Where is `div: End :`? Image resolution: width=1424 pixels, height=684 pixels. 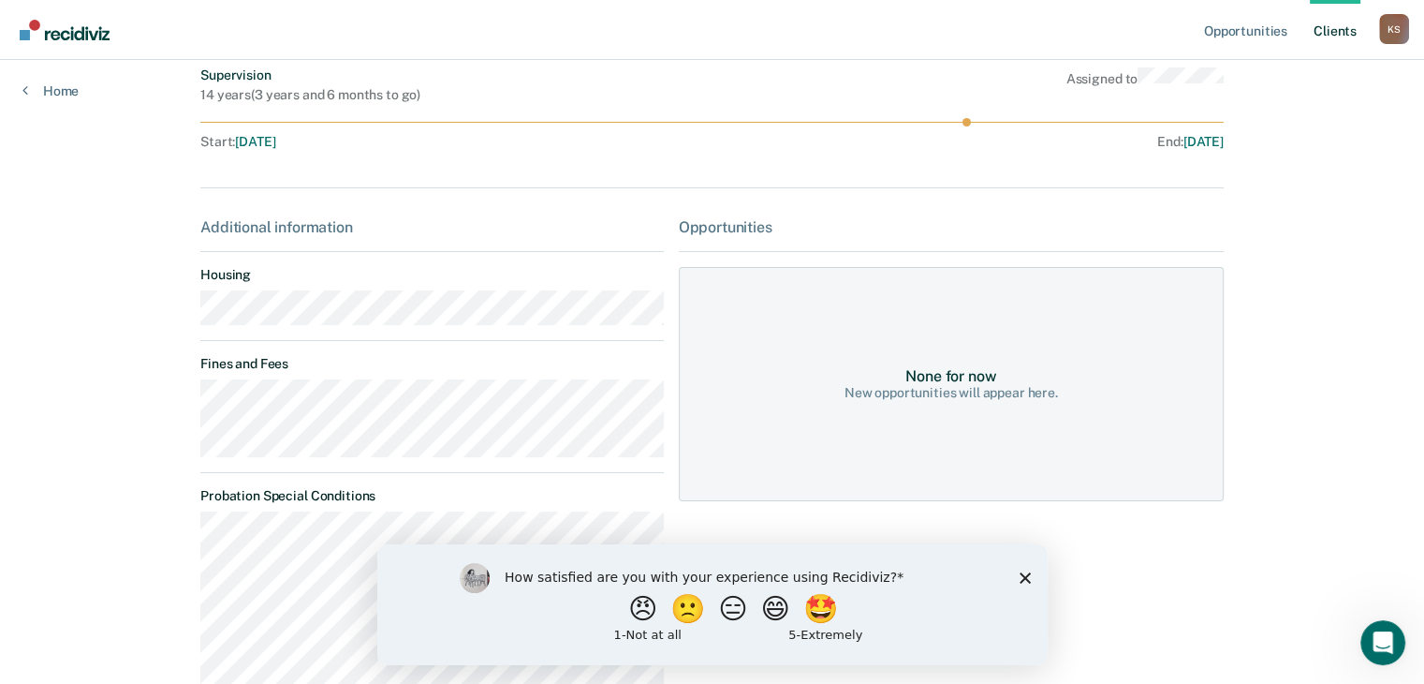 div: End : is located at coordinates (972, 141).